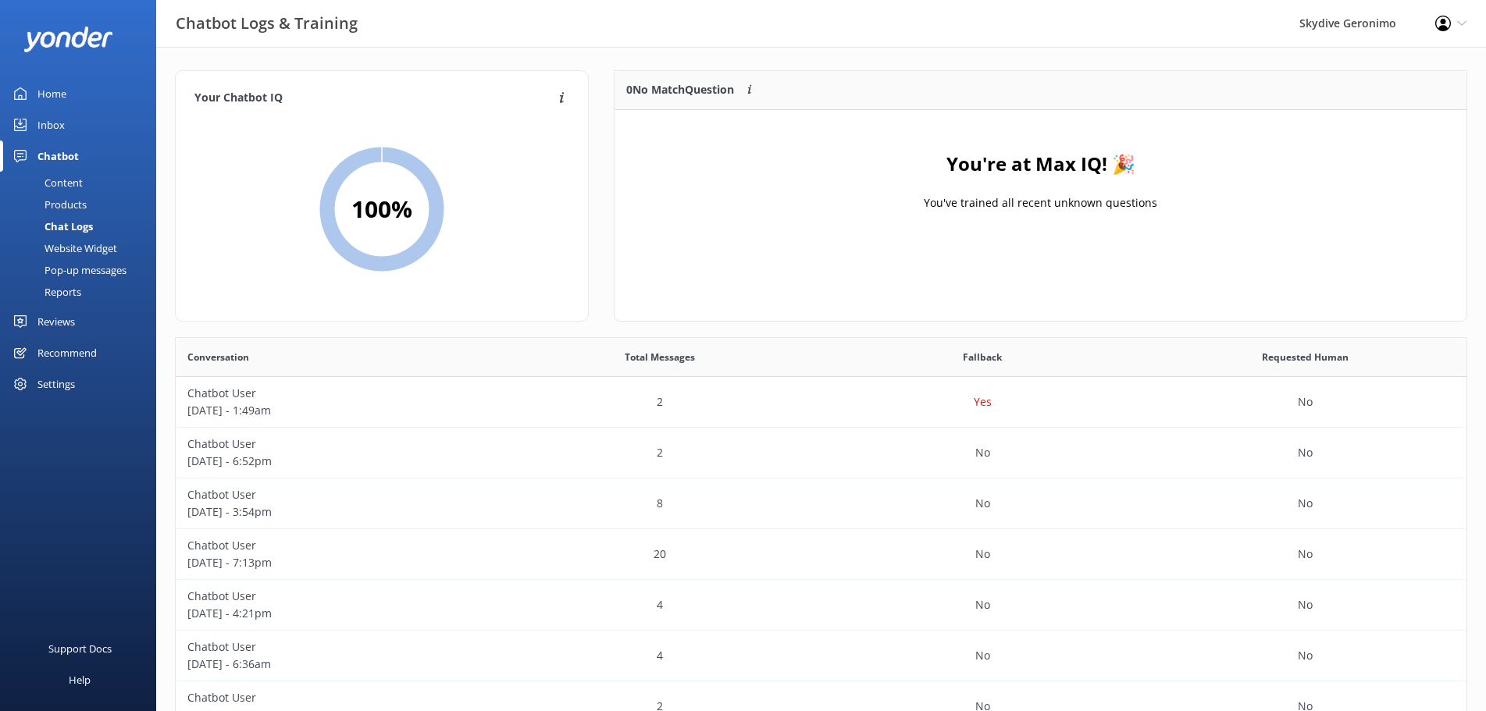 The width and height of the screenshot is (1486, 711). Describe the element at coordinates (1040, 203) in the screenshot. I see `p: You've trained all recent unknown questions` at that location.